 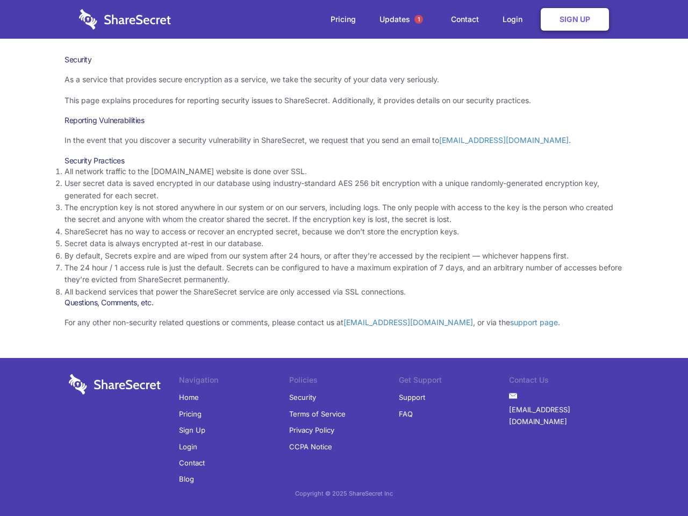 I want to click on p: As a service that provides secure encryption as a service, we take the security of your data very..., so click(x=344, y=80).